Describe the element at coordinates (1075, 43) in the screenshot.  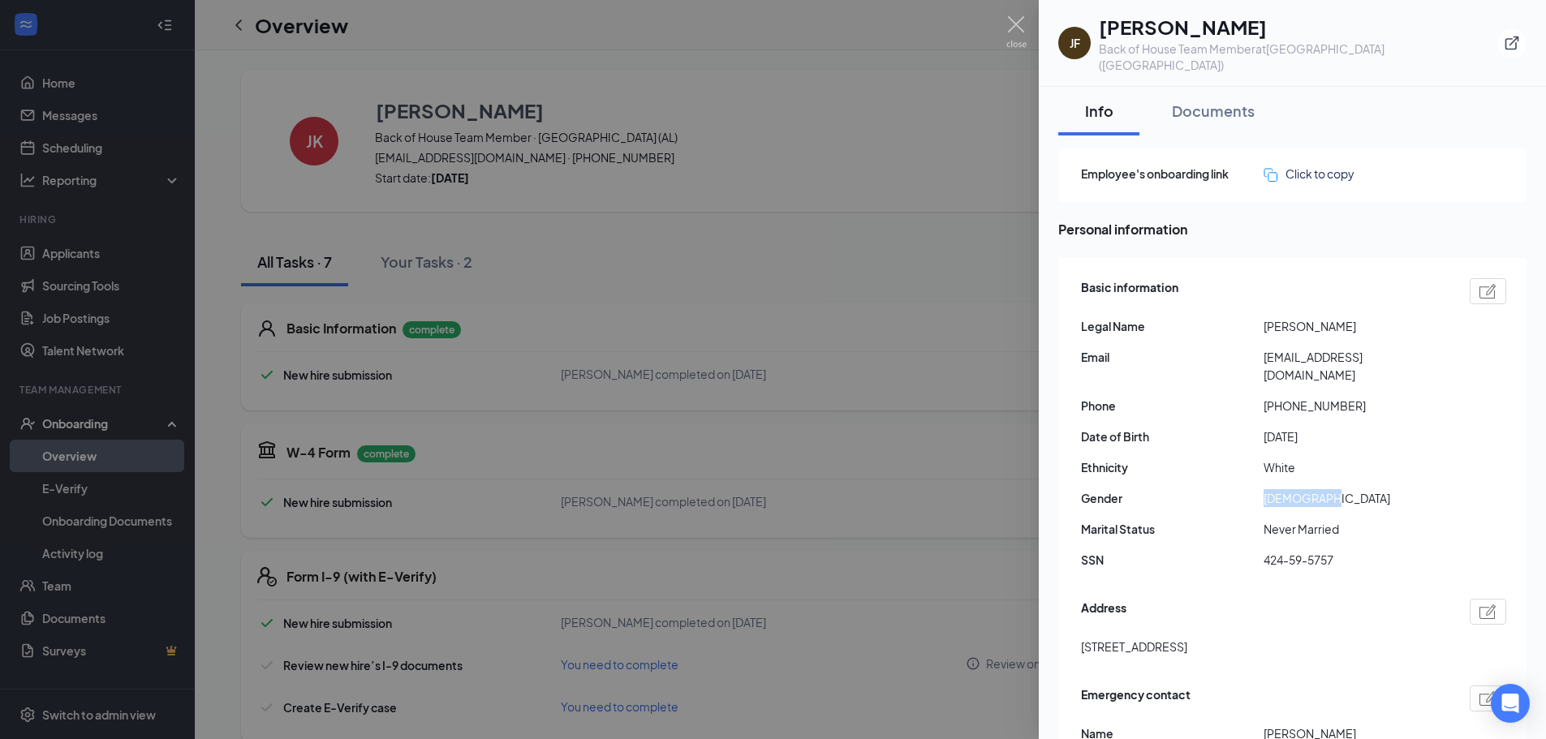
I see `div: JF` at that location.